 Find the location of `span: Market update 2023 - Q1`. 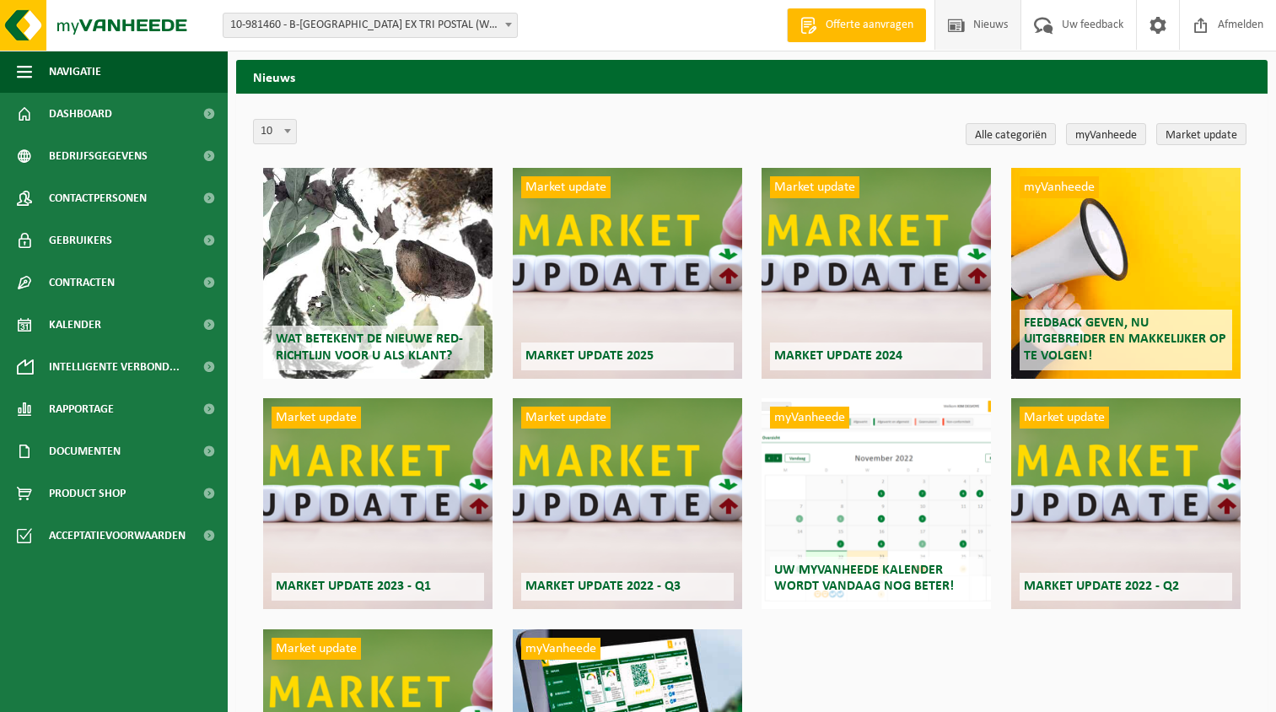

span: Market update 2023 - Q1 is located at coordinates (353, 586).